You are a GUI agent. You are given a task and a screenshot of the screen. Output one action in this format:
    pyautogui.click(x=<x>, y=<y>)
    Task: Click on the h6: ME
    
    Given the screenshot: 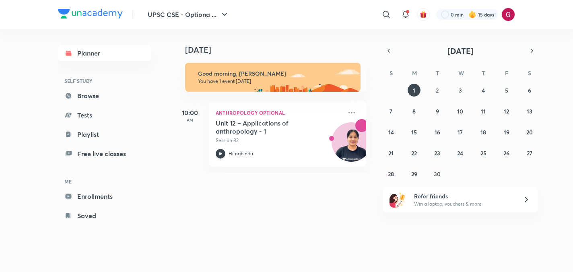 What is the action you would take?
    pyautogui.click(x=105, y=182)
    